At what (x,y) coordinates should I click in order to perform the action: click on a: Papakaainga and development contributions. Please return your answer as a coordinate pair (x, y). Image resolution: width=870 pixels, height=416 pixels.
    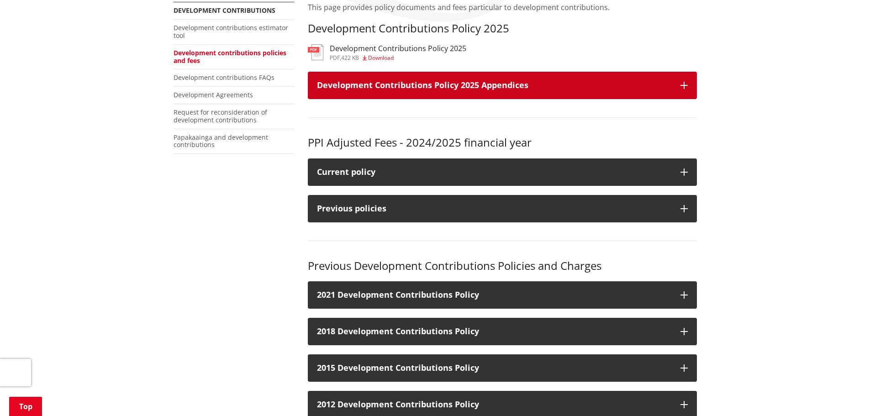
    Looking at the image, I should click on (221, 141).